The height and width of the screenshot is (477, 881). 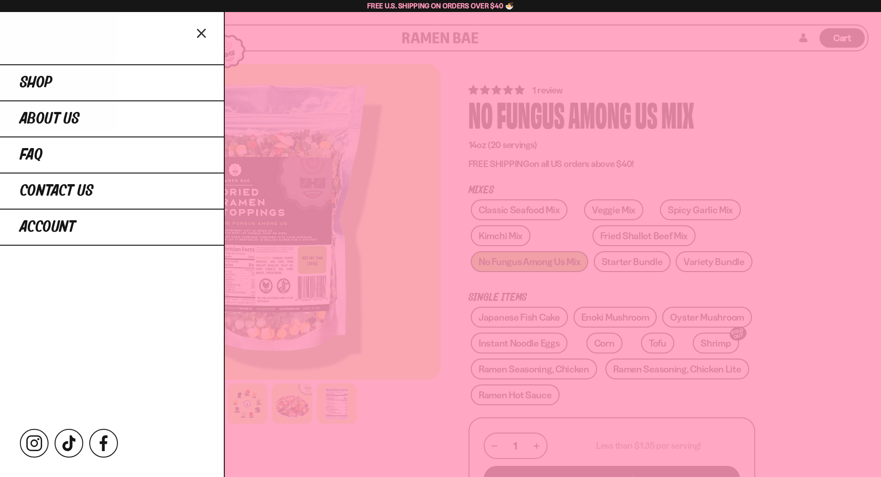 I want to click on span: Free U.S. Shipping on Orders over $40 🍜, so click(x=440, y=6).